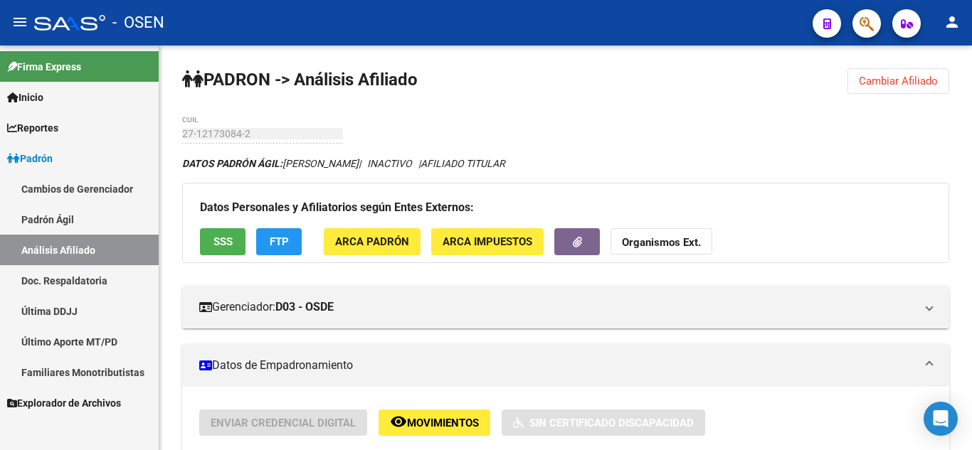  What do you see at coordinates (566, 366) in the screenshot?
I see `mat-expansion-panel-header: Datos de Empadronamiento` at bounding box center [566, 366].